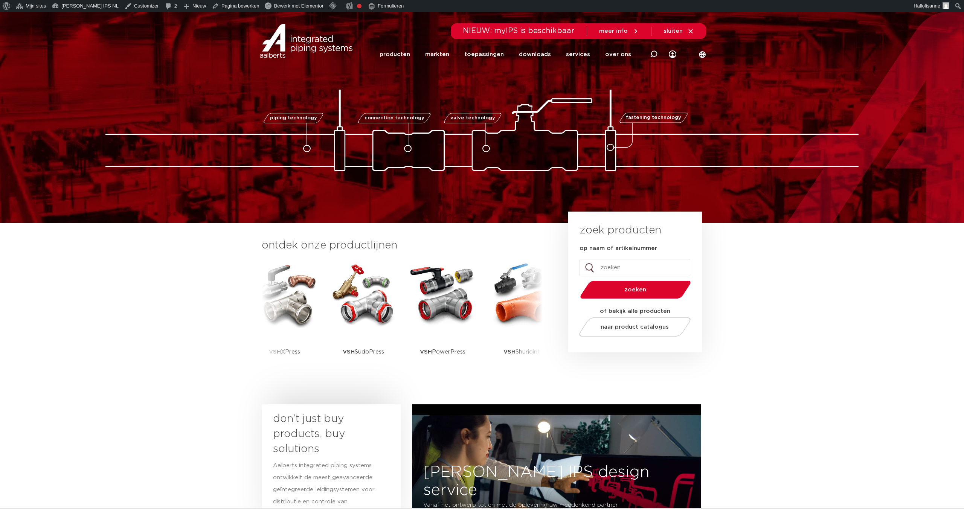  I want to click on label: op naam of artikelnummer, so click(618, 249).